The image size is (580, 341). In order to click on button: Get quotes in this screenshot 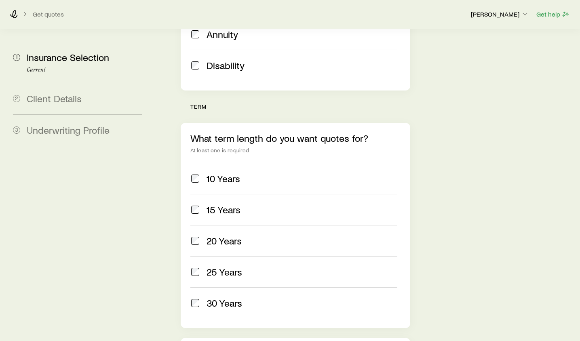, I will do `click(48, 14)`.